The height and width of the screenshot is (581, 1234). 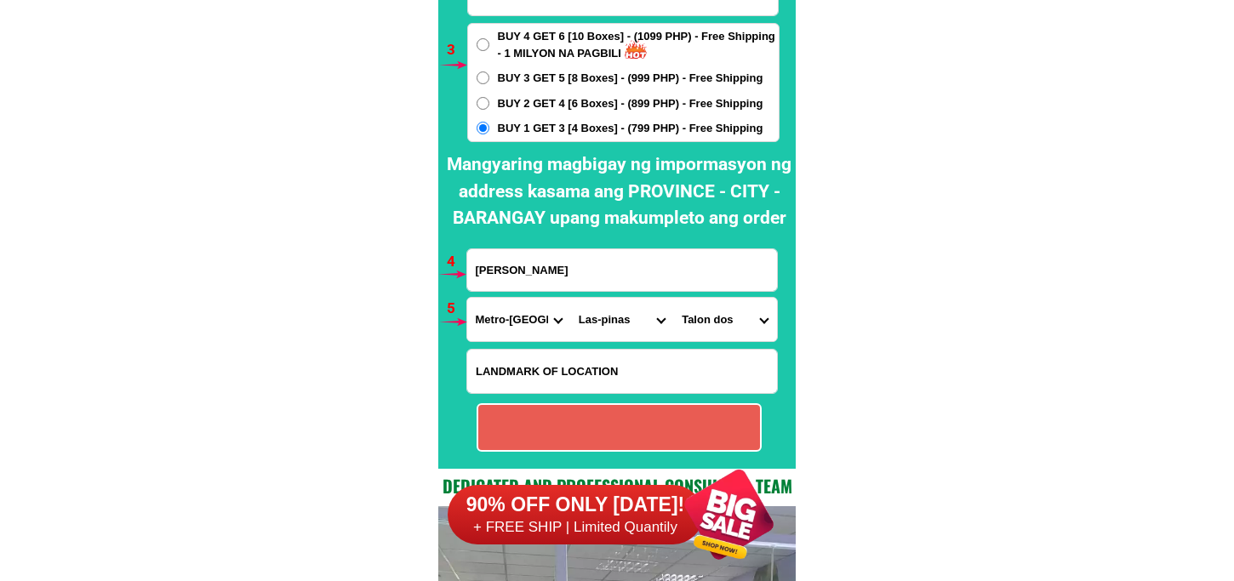 I want to click on select: Select province, so click(x=518, y=319).